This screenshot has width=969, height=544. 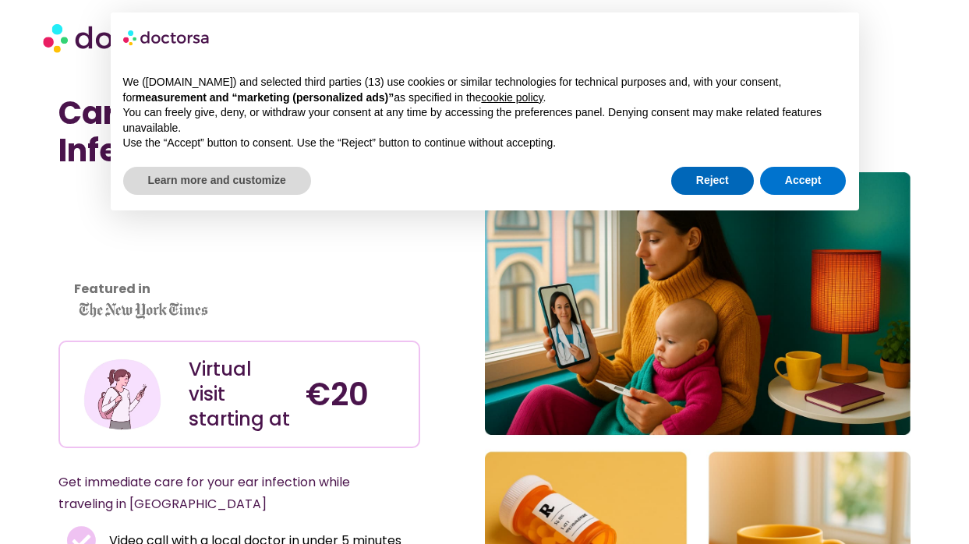 I want to click on button: Learn more and customize, so click(x=217, y=181).